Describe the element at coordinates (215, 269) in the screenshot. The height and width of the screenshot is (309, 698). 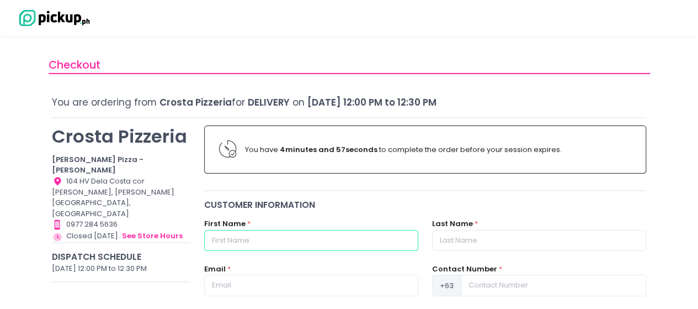
I see `label: Email` at that location.